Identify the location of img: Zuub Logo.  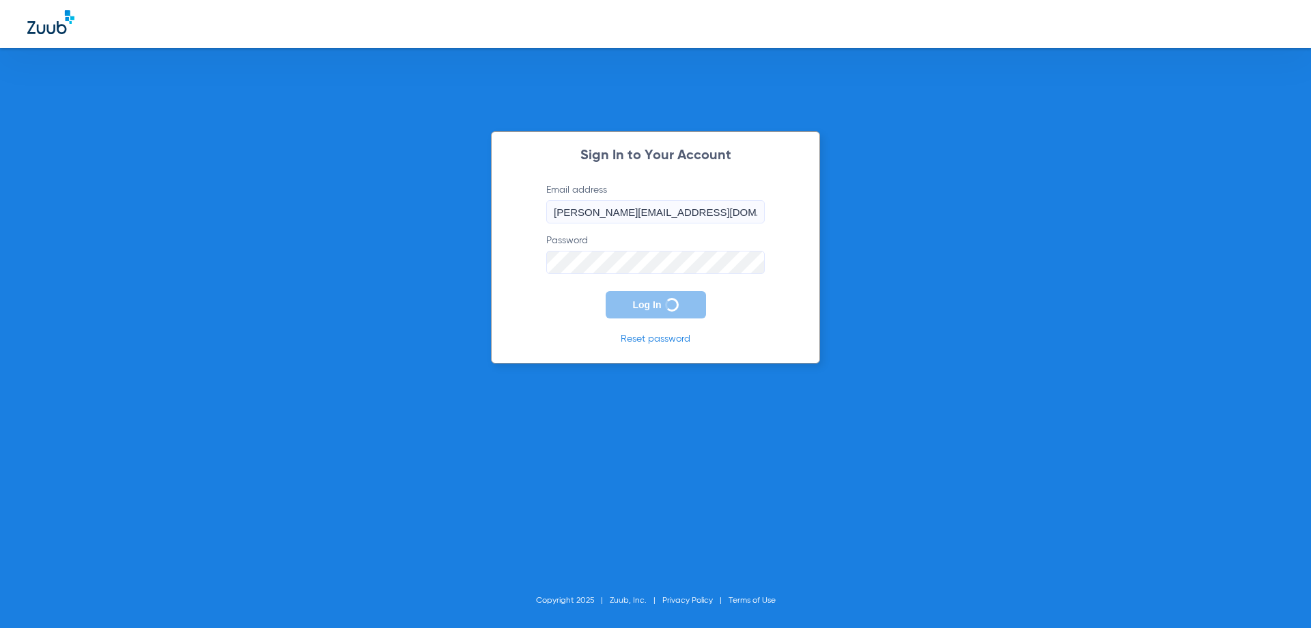
(51, 22).